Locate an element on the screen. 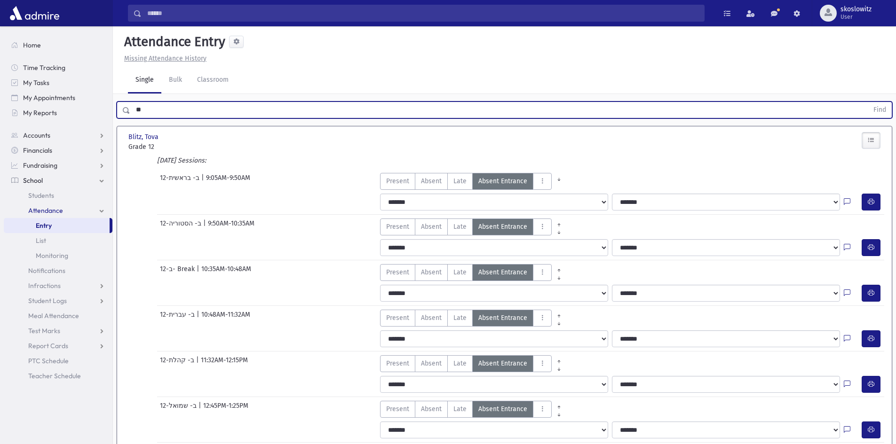 Image resolution: width=896 pixels, height=444 pixels. span: 10:35AM-10:48AM is located at coordinates (226, 273).